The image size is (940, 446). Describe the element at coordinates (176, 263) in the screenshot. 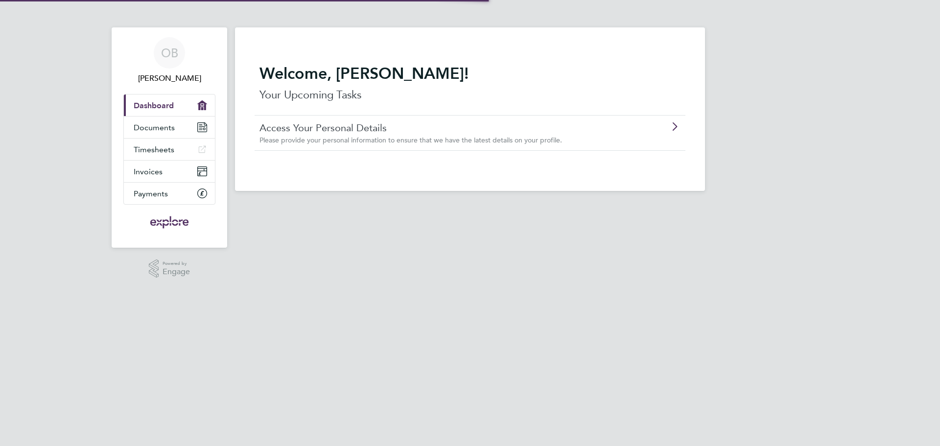

I see `span: Powered by` at that location.